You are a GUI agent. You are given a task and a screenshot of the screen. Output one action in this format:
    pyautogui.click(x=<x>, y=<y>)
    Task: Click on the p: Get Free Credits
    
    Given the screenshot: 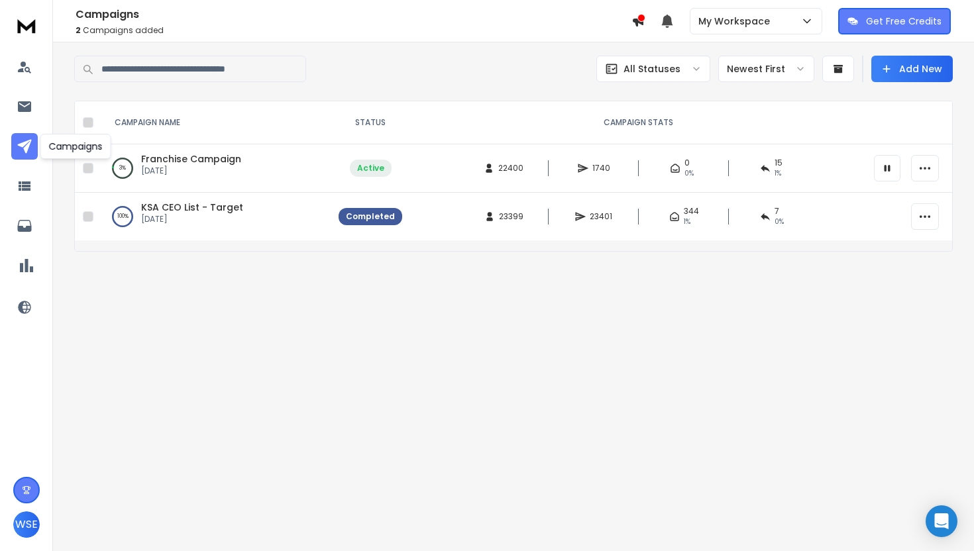 What is the action you would take?
    pyautogui.click(x=903, y=21)
    